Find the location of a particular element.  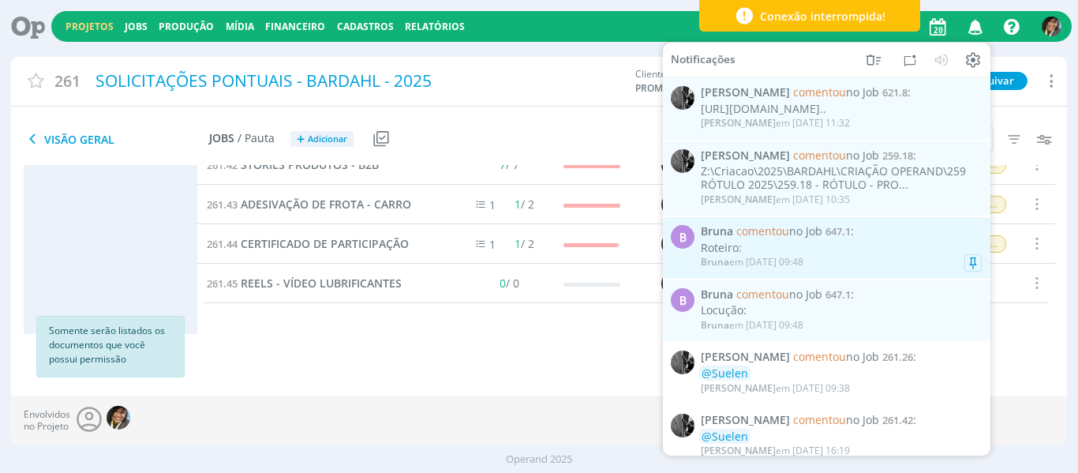

button: Financeiro is located at coordinates (295, 27).